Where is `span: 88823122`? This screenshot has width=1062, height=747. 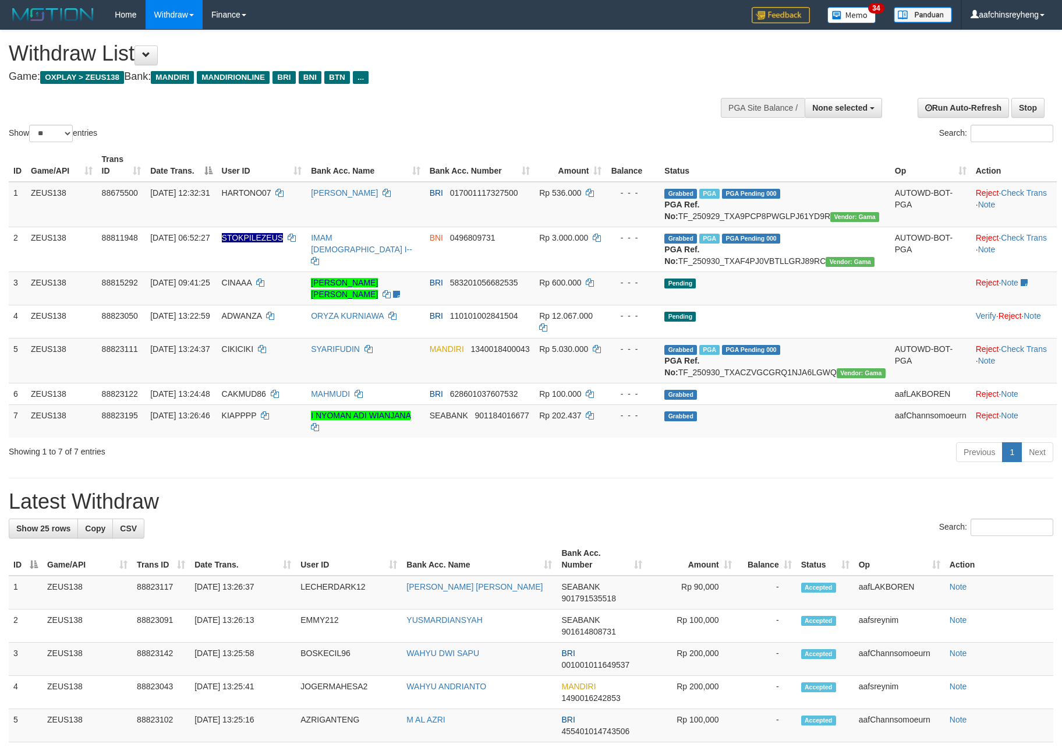 span: 88823122 is located at coordinates (120, 394).